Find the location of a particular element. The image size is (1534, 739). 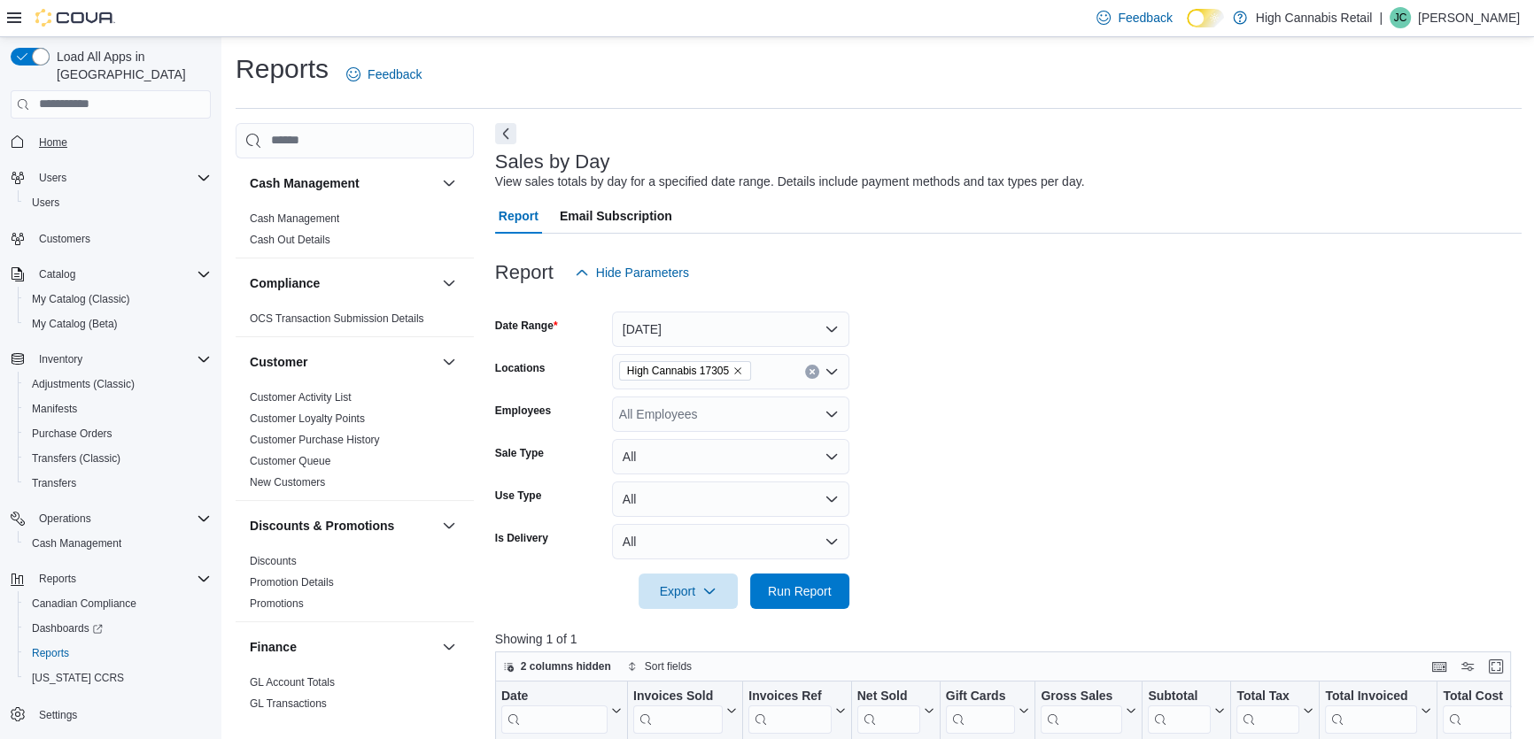

span: GL Account Totals is located at coordinates (292, 683).